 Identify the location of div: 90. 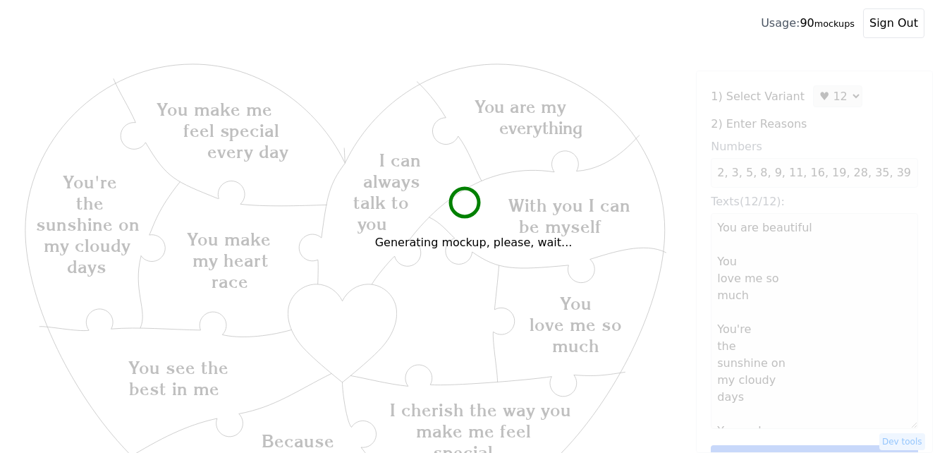
(807, 23).